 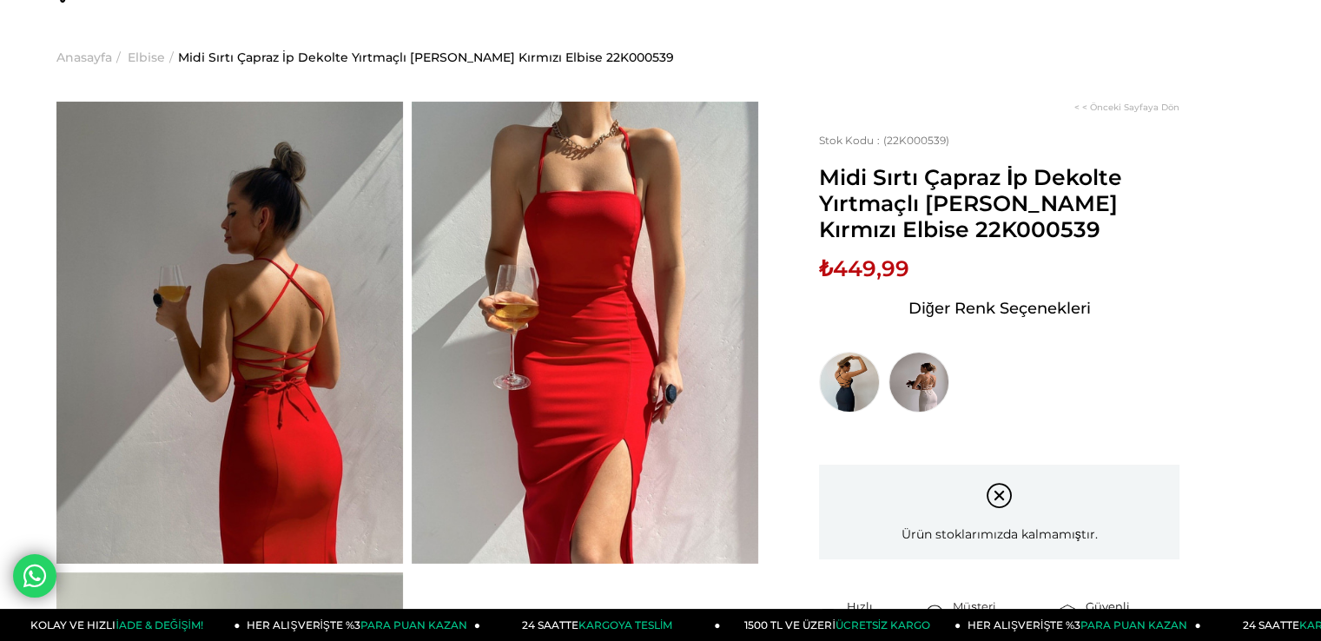 I want to click on div: Hızlı Teslimat, so click(x=886, y=614).